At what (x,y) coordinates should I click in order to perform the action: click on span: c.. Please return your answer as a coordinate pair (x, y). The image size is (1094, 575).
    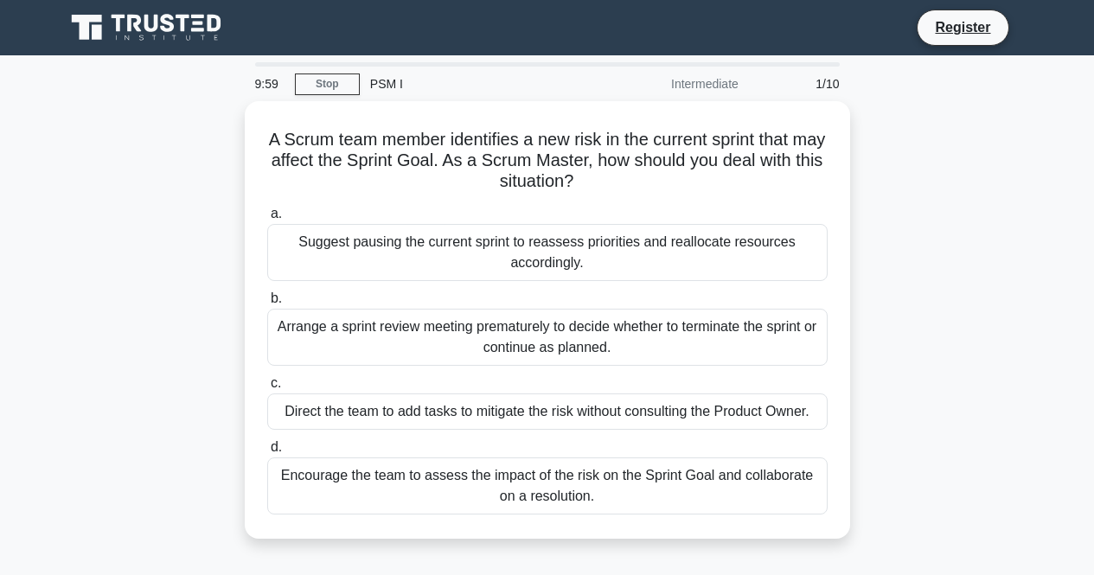
    Looking at the image, I should click on (276, 382).